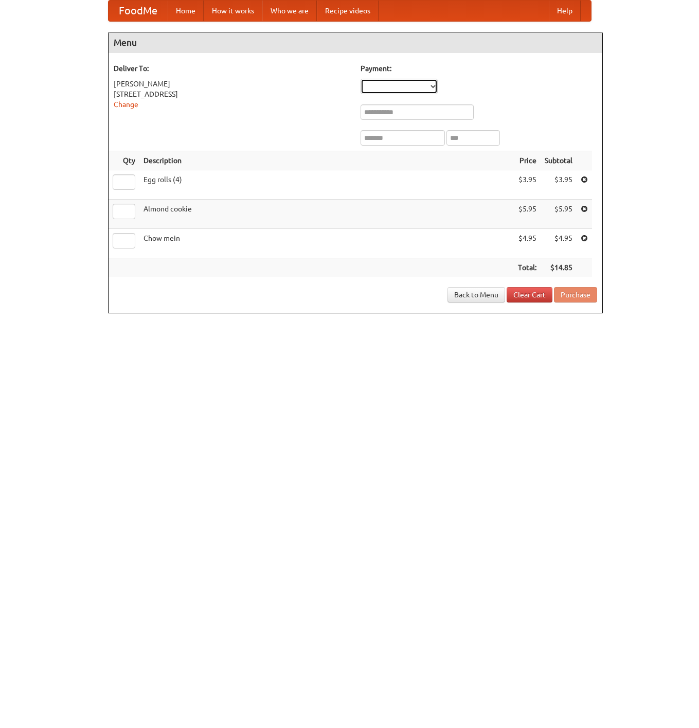 This screenshot has height=728, width=699. Describe the element at coordinates (327, 185) in the screenshot. I see `td: Egg rolls (4)` at that location.